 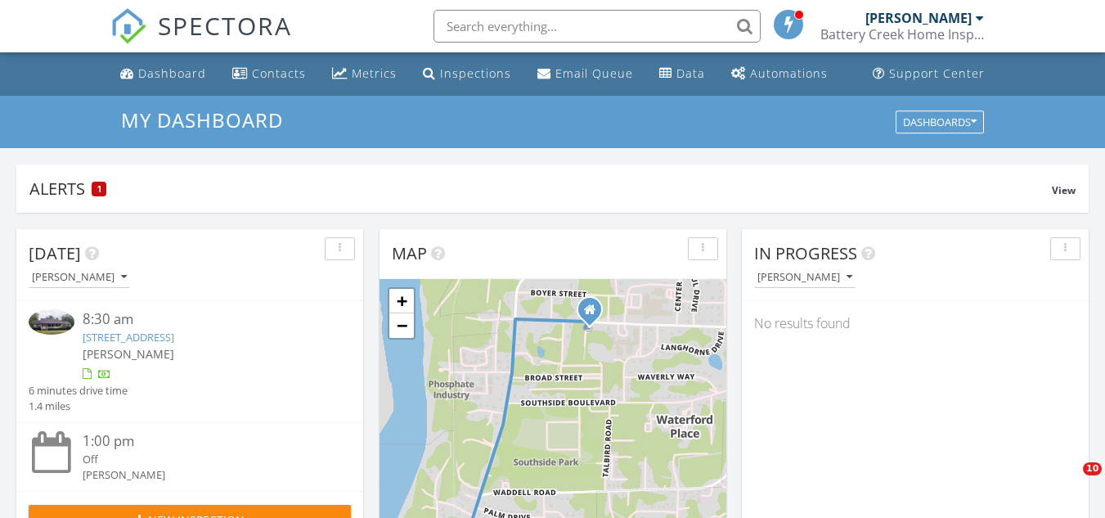 I want to click on div: 1:00 pm, so click(x=204, y=441).